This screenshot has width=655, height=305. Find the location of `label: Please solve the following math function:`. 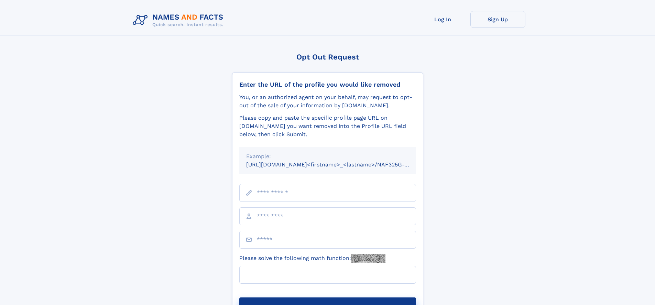

label: Please solve the following math function: is located at coordinates (312, 259).